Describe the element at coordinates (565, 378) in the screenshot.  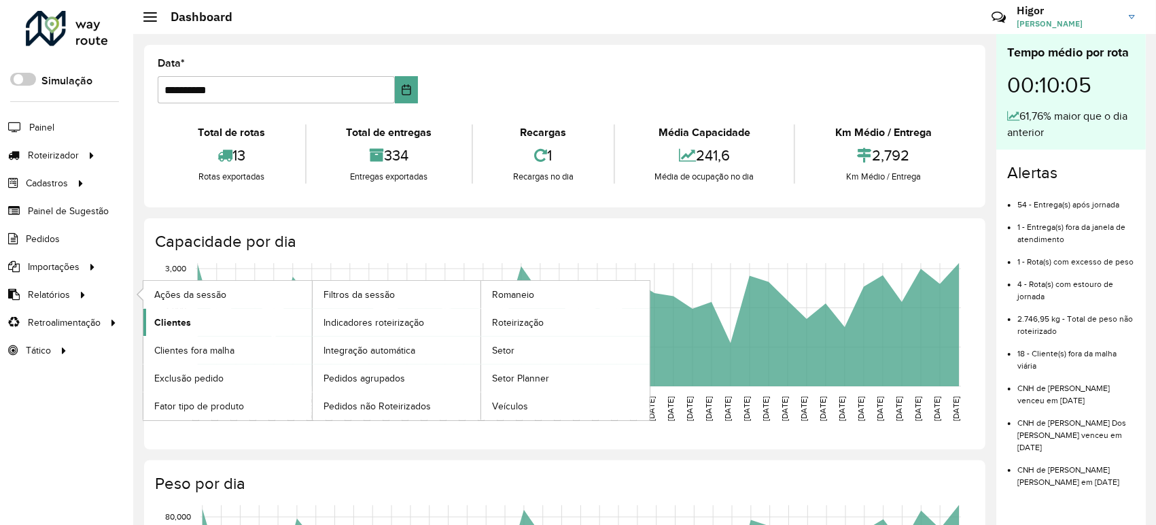
I see `a: Setor Planner` at that location.